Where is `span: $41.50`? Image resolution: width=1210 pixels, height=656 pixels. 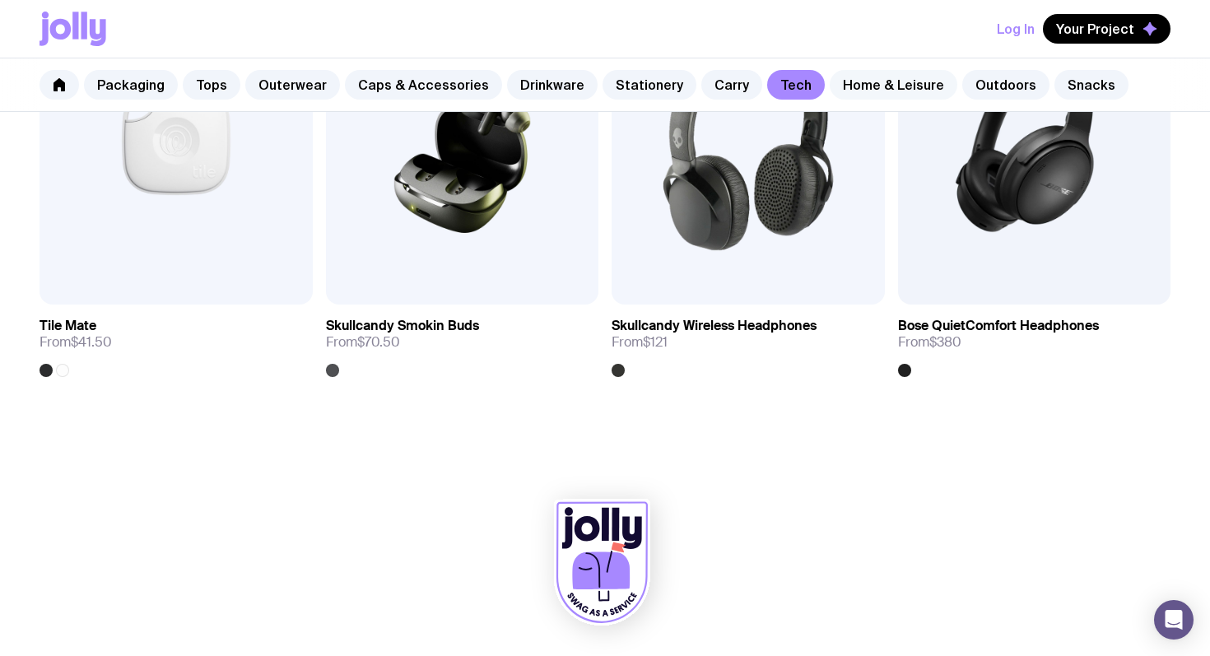
span: $41.50 is located at coordinates (91, 342).